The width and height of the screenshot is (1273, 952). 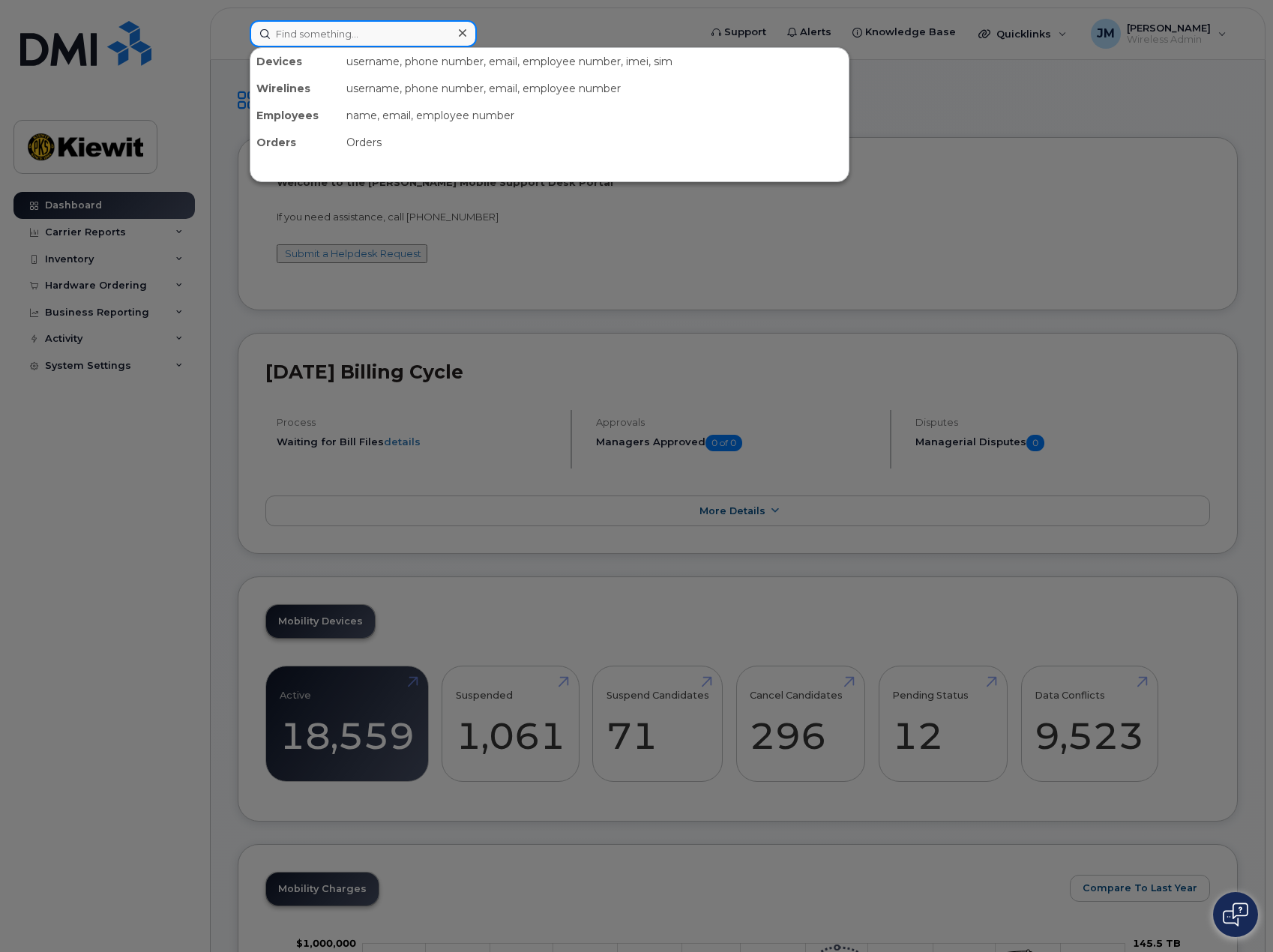 What do you see at coordinates (295, 62) in the screenshot?
I see `div: Devices` at bounding box center [295, 62].